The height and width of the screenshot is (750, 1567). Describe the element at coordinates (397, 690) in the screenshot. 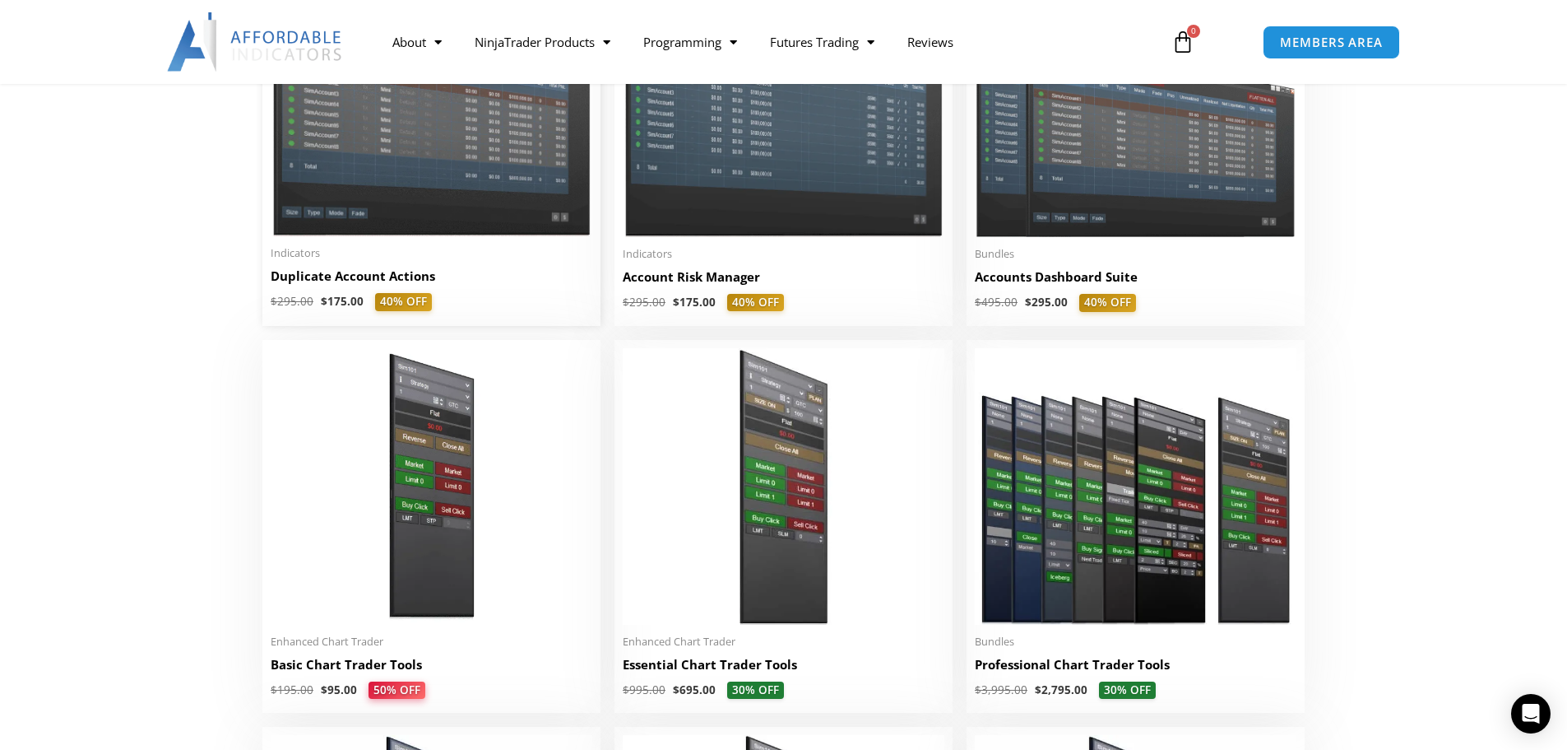

I see `span: 50% OFF` at that location.